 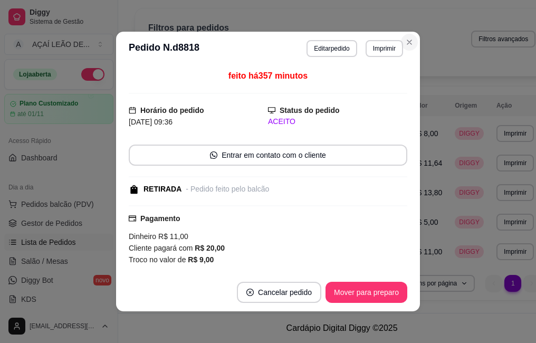 What do you see at coordinates (268, 75) in the screenshot?
I see `span: feito há 357 minutos` at bounding box center [268, 75].